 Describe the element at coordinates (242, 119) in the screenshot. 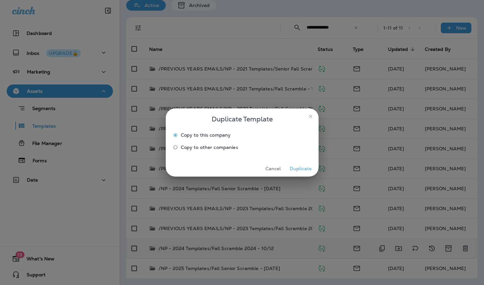

I see `span: Duplicate Template` at that location.